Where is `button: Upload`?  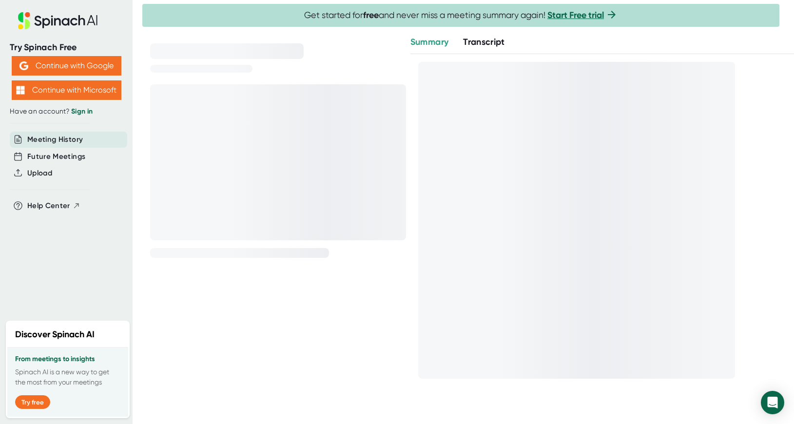 button: Upload is located at coordinates (39, 173).